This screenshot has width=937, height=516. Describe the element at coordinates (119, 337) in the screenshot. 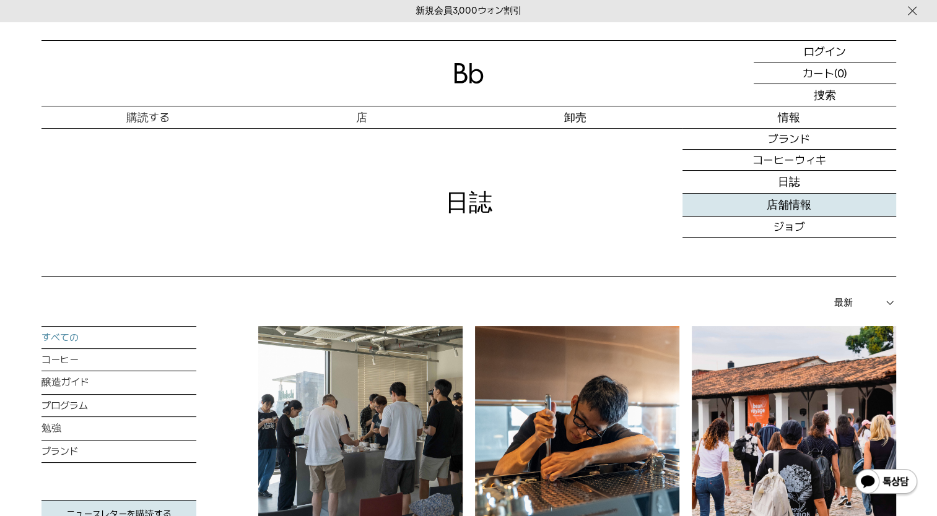

I see `a: すべての` at that location.